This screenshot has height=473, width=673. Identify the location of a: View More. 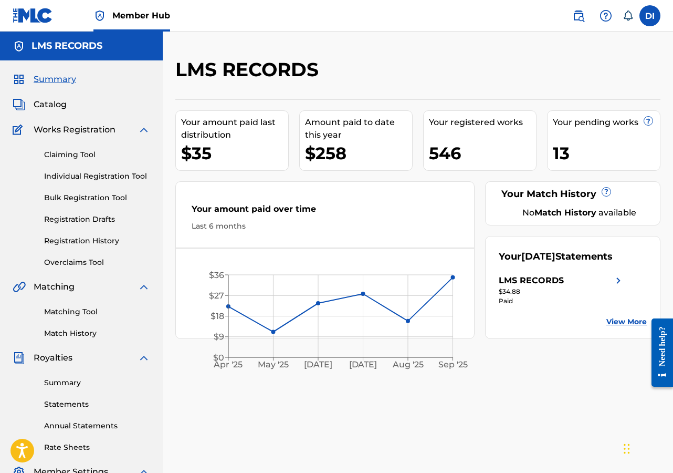
(627, 321).